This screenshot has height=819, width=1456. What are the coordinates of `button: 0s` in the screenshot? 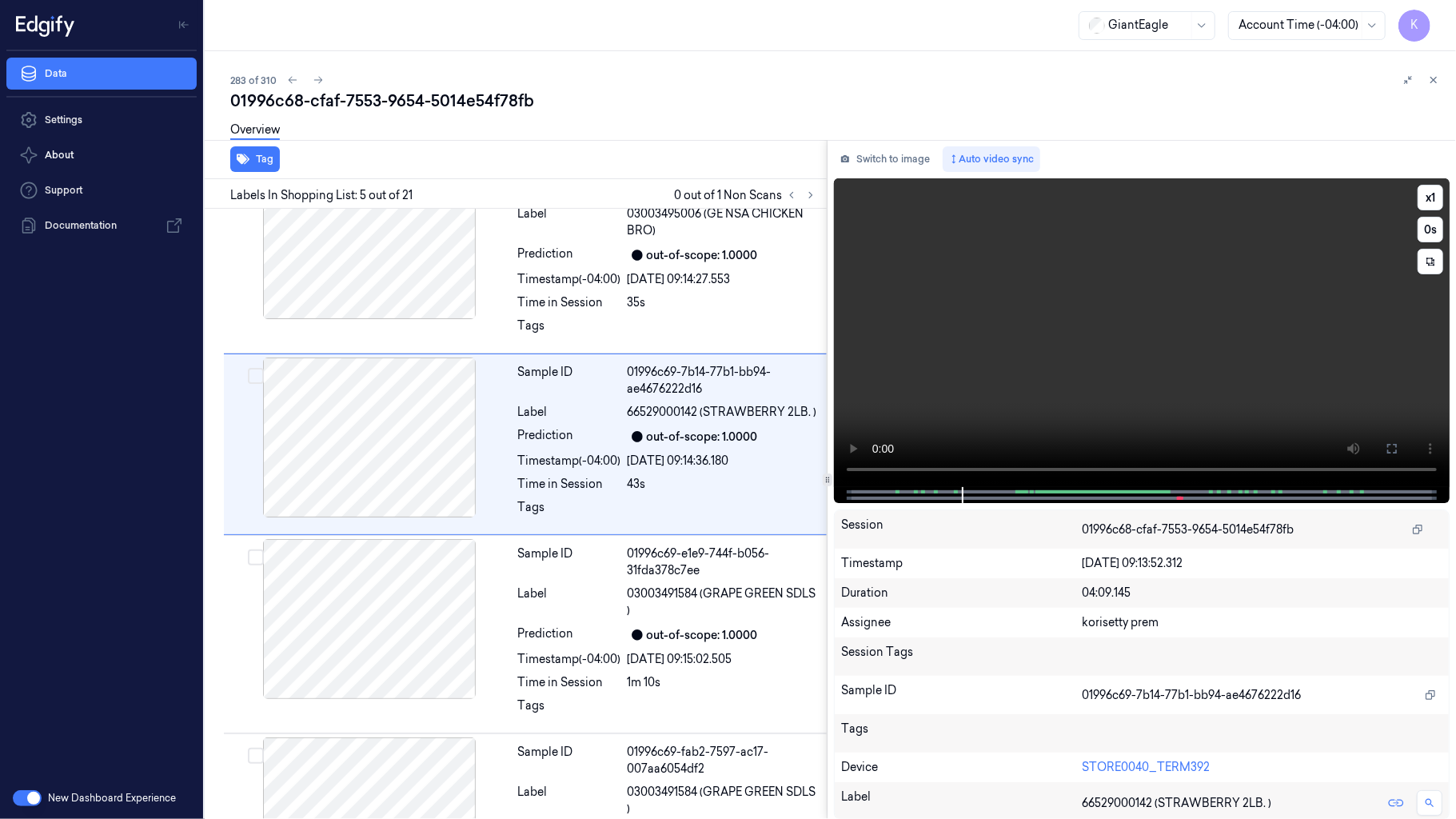 It's located at (1430, 229).